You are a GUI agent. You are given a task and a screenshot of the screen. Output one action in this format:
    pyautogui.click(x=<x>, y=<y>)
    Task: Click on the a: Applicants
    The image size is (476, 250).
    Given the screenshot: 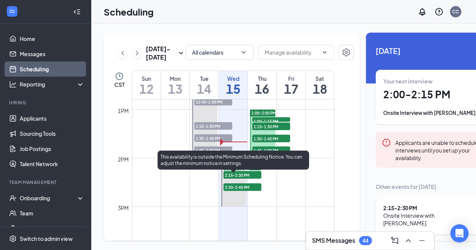 What is the action you would take?
    pyautogui.click(x=52, y=118)
    